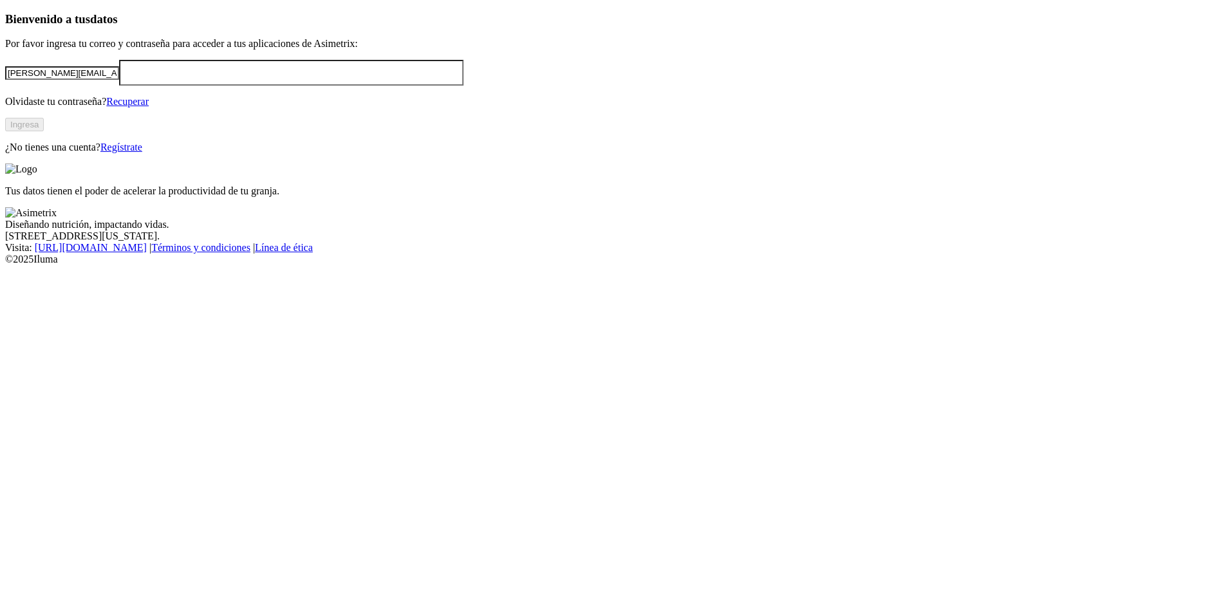 This screenshot has width=1231, height=614. I want to click on a: Términos y condiciones, so click(201, 247).